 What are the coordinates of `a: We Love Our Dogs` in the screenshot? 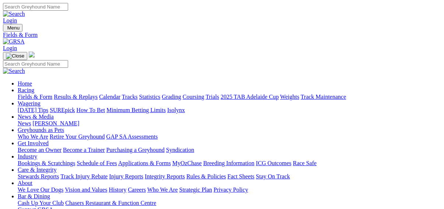 It's located at (41, 189).